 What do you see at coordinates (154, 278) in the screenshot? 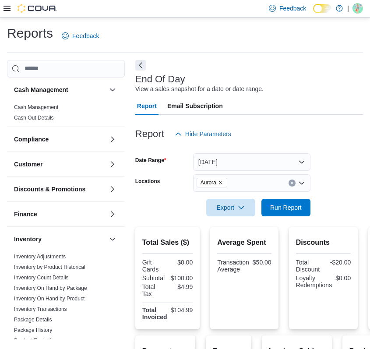
I see `div: Subtotal` at bounding box center [154, 278].